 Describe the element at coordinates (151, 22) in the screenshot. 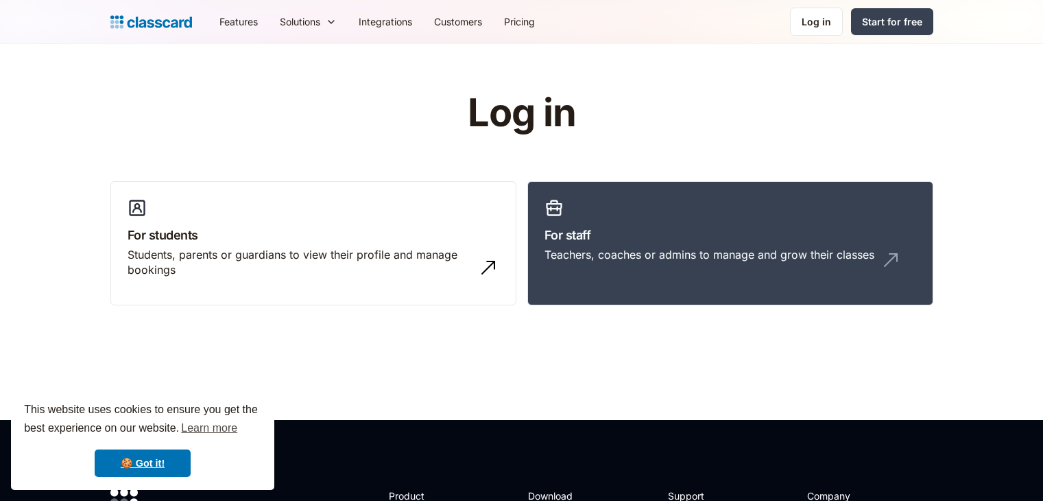

I see `a: home` at that location.